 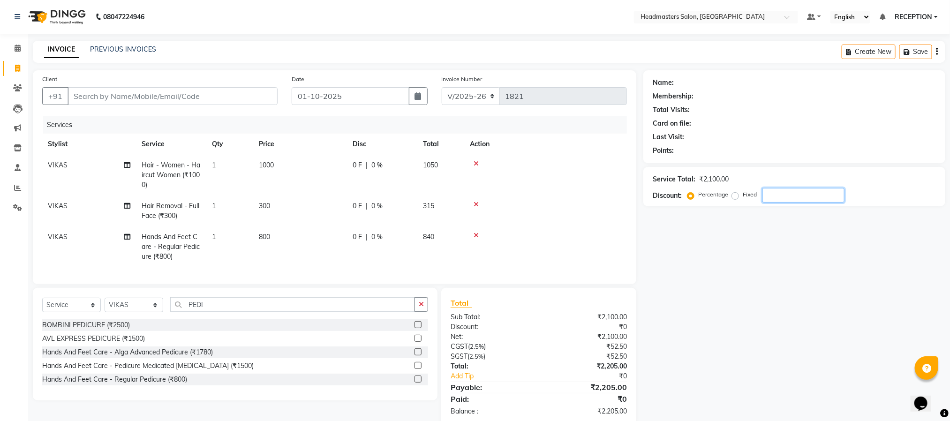 I want to click on label: Invoice Number, so click(x=462, y=79).